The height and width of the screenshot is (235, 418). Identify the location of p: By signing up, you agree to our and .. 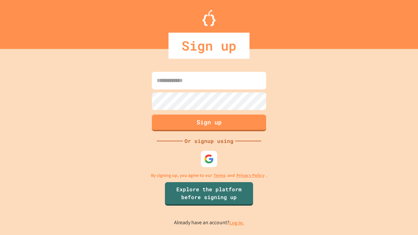
(209, 175).